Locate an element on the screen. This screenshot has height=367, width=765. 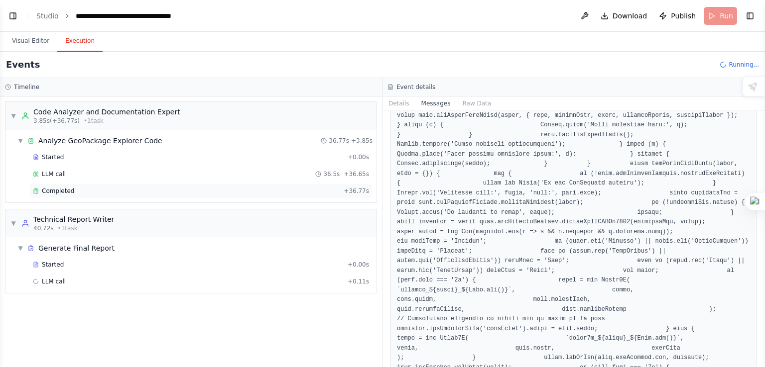
nav: breadcrumb is located at coordinates (112, 16).